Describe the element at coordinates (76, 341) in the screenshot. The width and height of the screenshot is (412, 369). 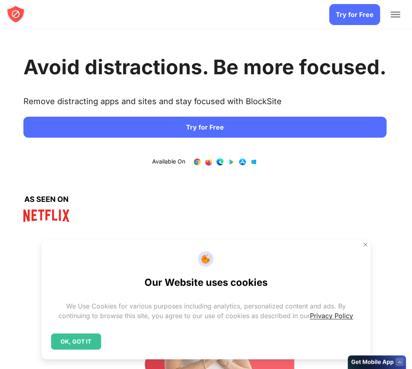
I see `div: OK, GOT IT` at that location.